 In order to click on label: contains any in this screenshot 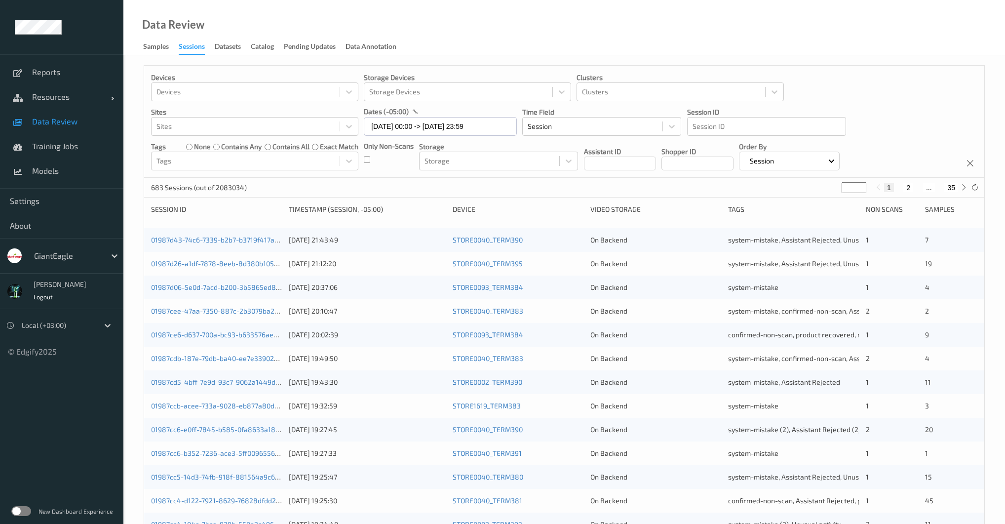, I will do `click(241, 147)`.